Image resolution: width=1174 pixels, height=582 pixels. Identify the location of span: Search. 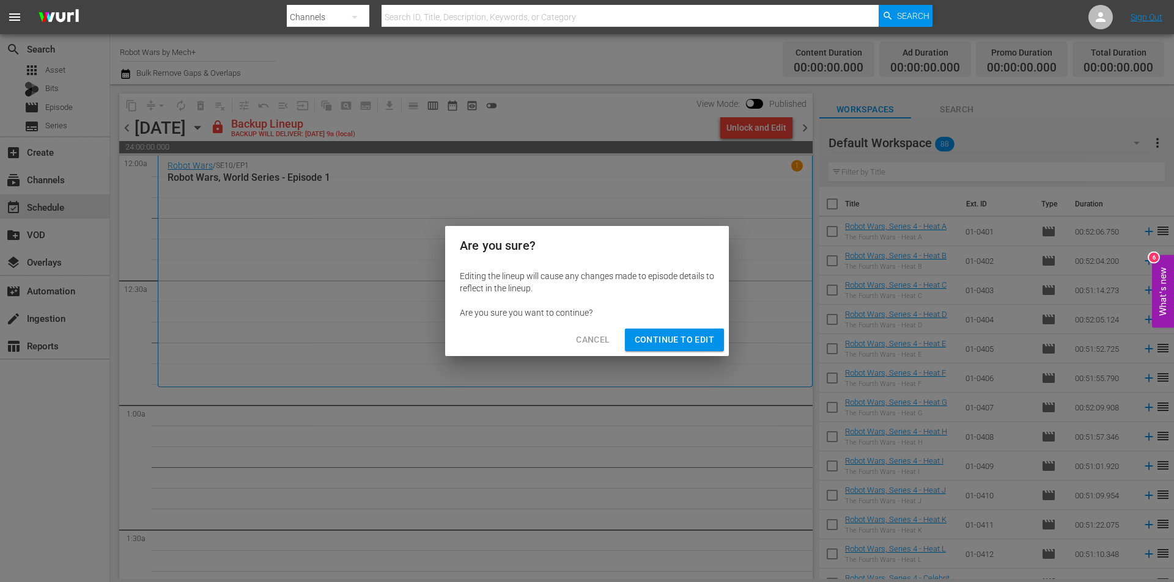
(913, 16).